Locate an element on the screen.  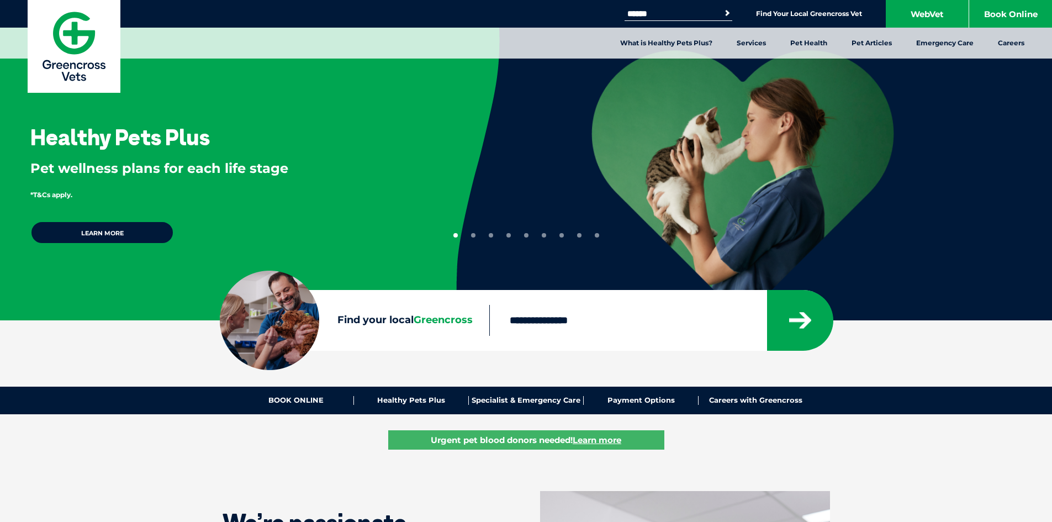
a: Specialist & Emergency Care is located at coordinates (526, 400).